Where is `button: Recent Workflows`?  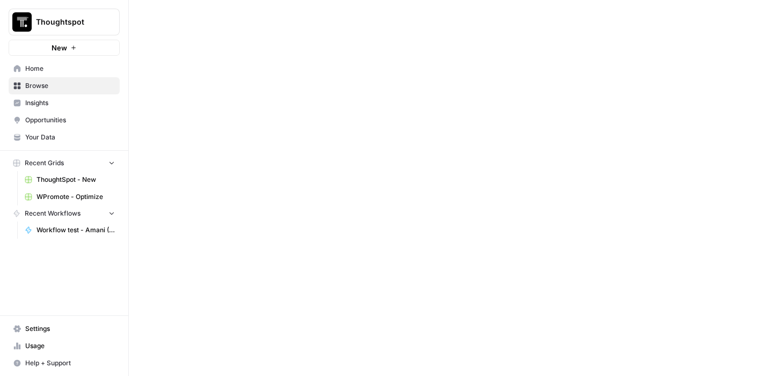 button: Recent Workflows is located at coordinates (64, 214).